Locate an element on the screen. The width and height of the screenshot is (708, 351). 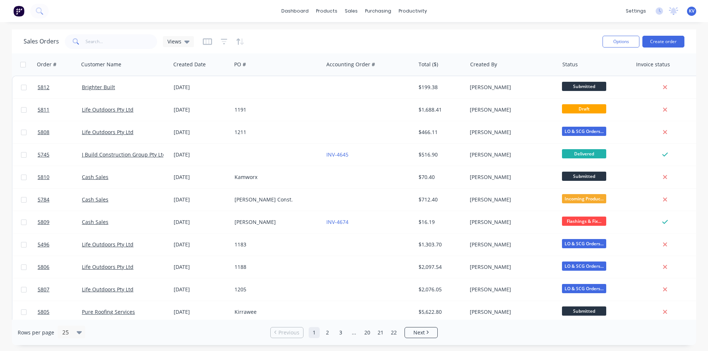
span: 5808 is located at coordinates (44, 132).